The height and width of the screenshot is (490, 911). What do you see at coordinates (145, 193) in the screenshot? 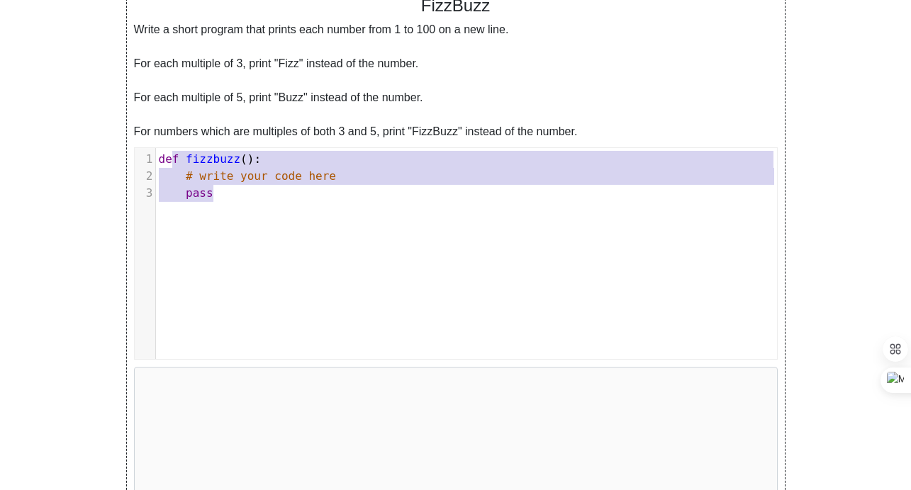
I see `div: 3` at bounding box center [145, 193].